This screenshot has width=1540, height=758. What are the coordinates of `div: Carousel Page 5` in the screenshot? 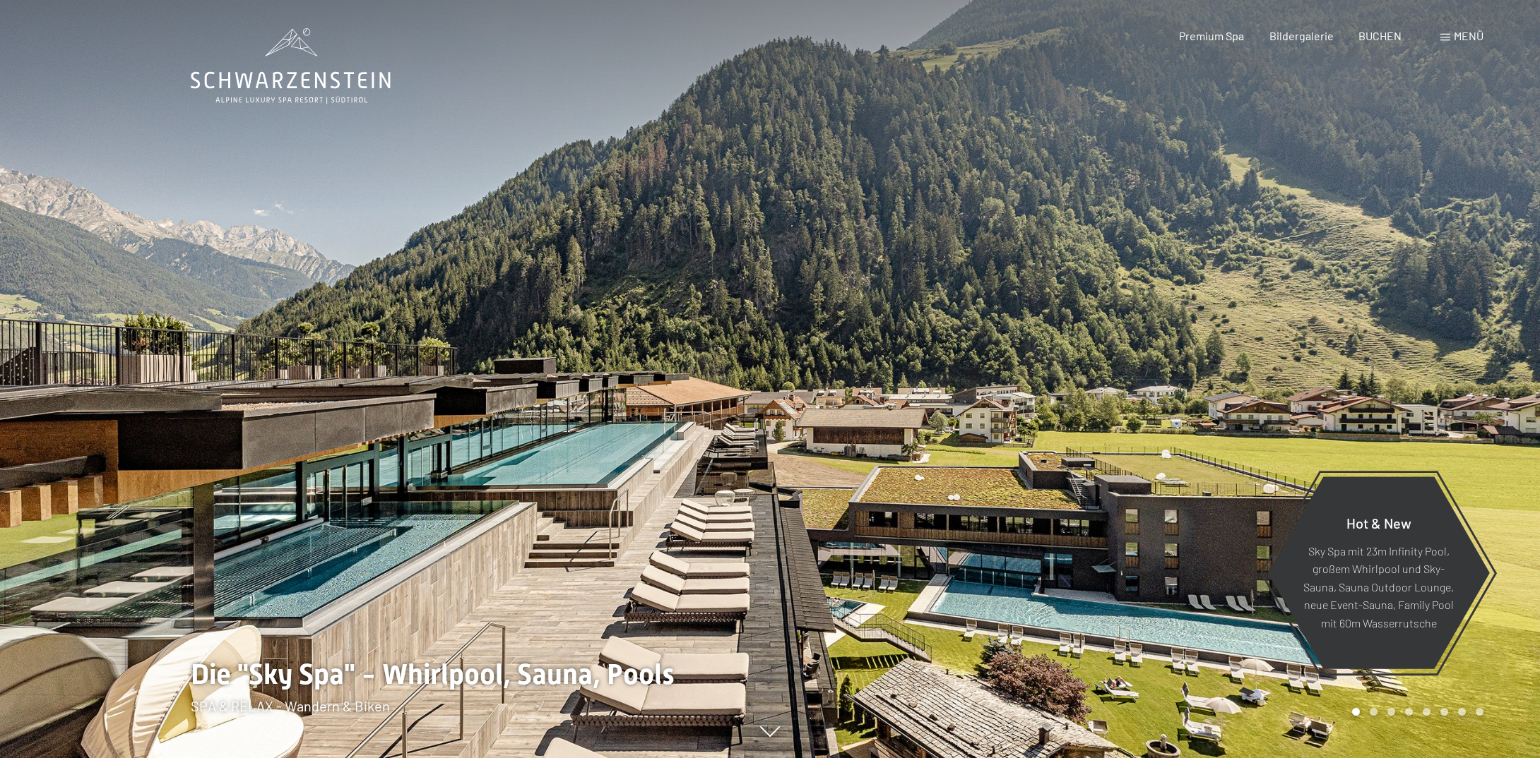 It's located at (1426, 712).